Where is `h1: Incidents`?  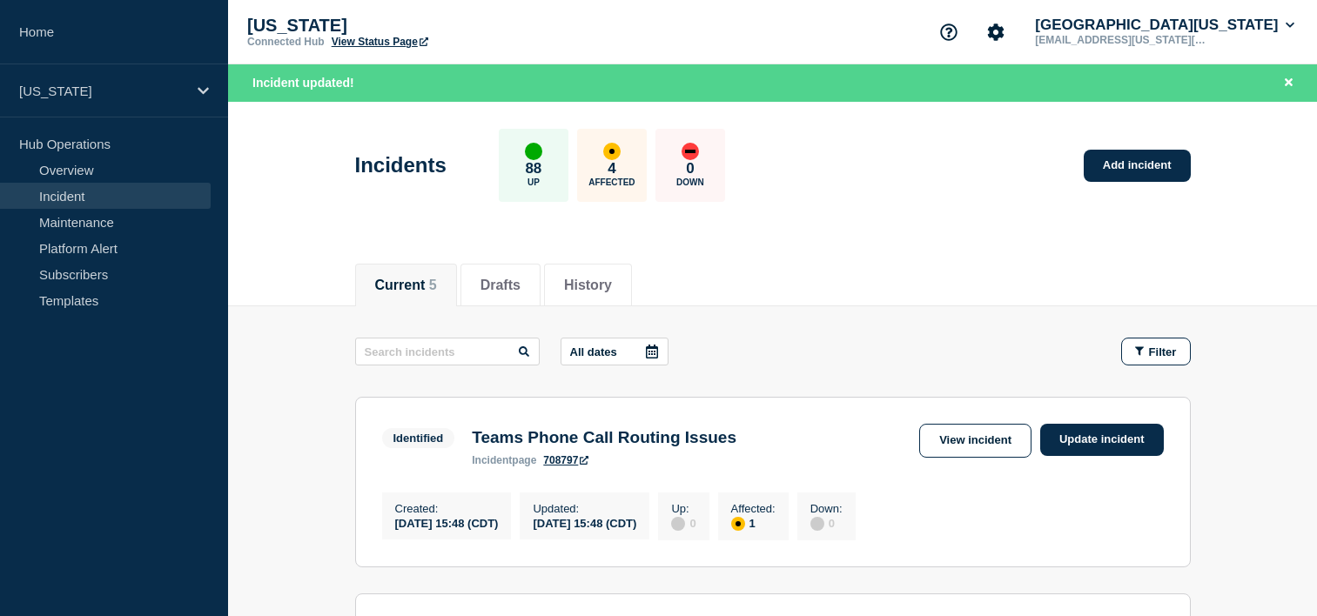 h1: Incidents is located at coordinates (400, 165).